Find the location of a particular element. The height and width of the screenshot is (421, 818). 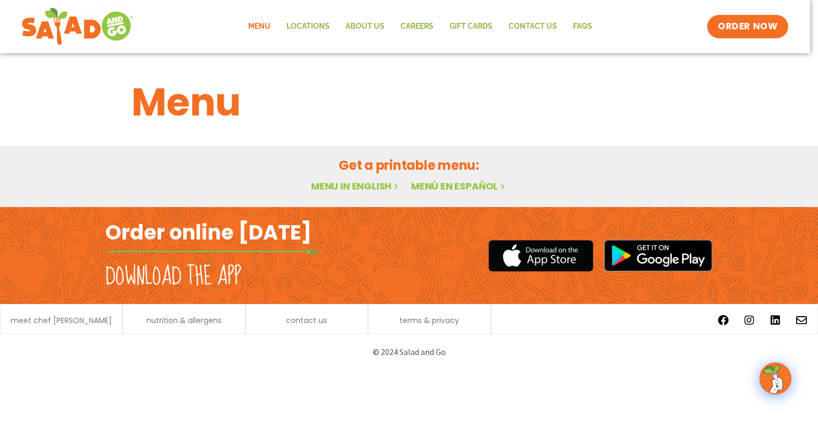

a: Contact Us is located at coordinates (532, 27).